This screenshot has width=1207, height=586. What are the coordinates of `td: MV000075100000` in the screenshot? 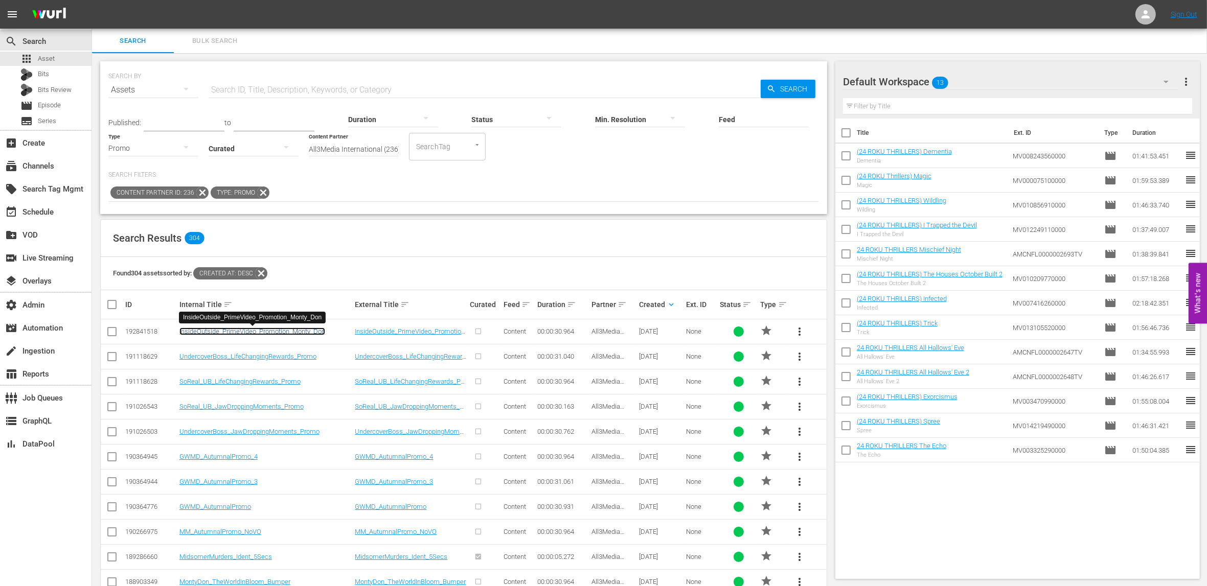 It's located at (1054, 180).